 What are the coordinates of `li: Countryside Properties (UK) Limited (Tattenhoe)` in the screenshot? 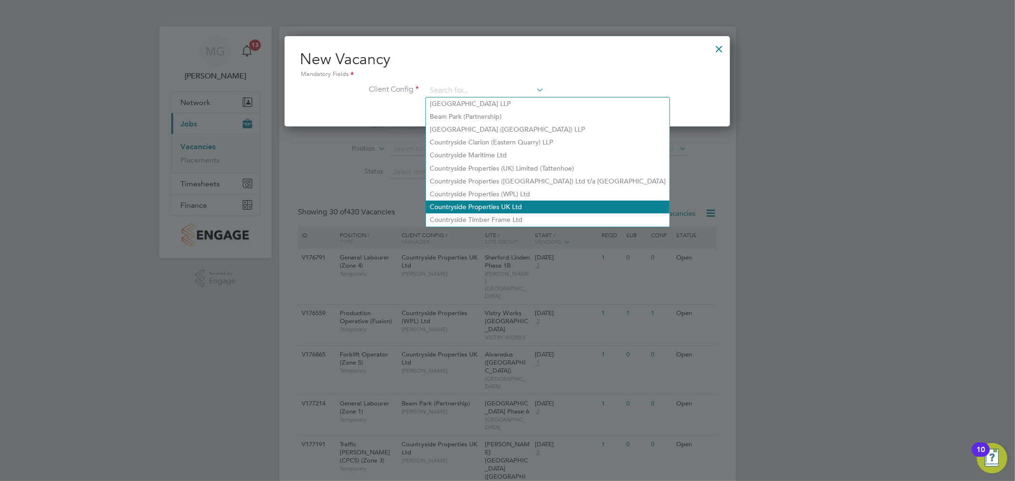 It's located at (548, 168).